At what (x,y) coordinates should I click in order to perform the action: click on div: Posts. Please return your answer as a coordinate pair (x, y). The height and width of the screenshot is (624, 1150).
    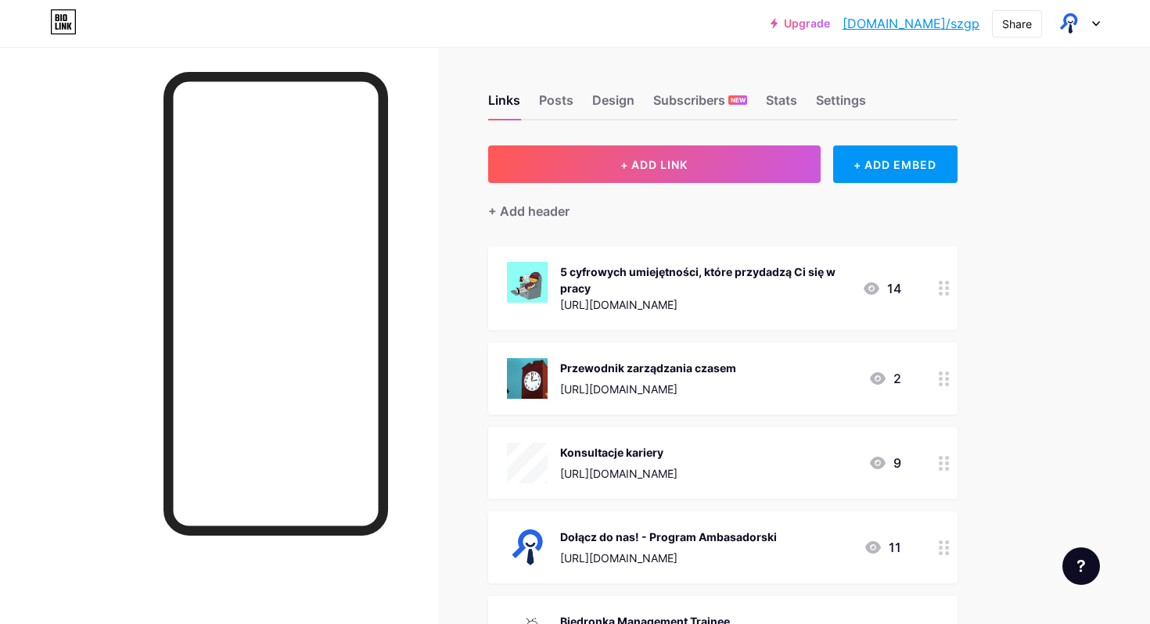
    Looking at the image, I should click on (556, 105).